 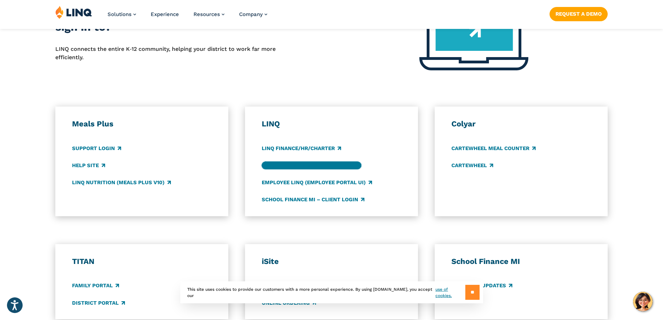 What do you see at coordinates (74, 12) in the screenshot?
I see `img: LINQ | K‑12 Software` at bounding box center [74, 12].